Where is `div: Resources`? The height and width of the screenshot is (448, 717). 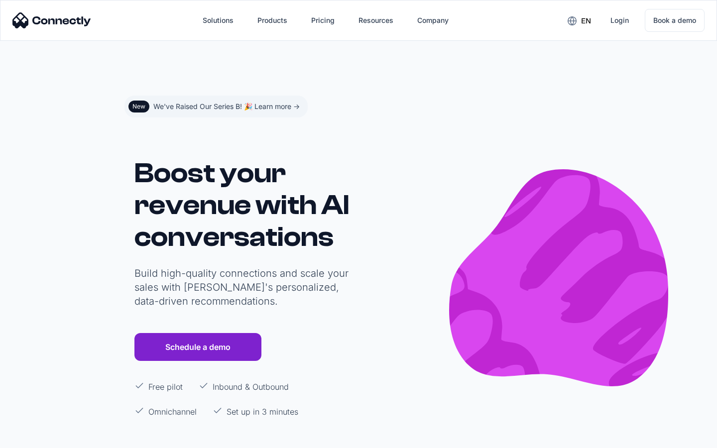 div: Resources is located at coordinates (376, 20).